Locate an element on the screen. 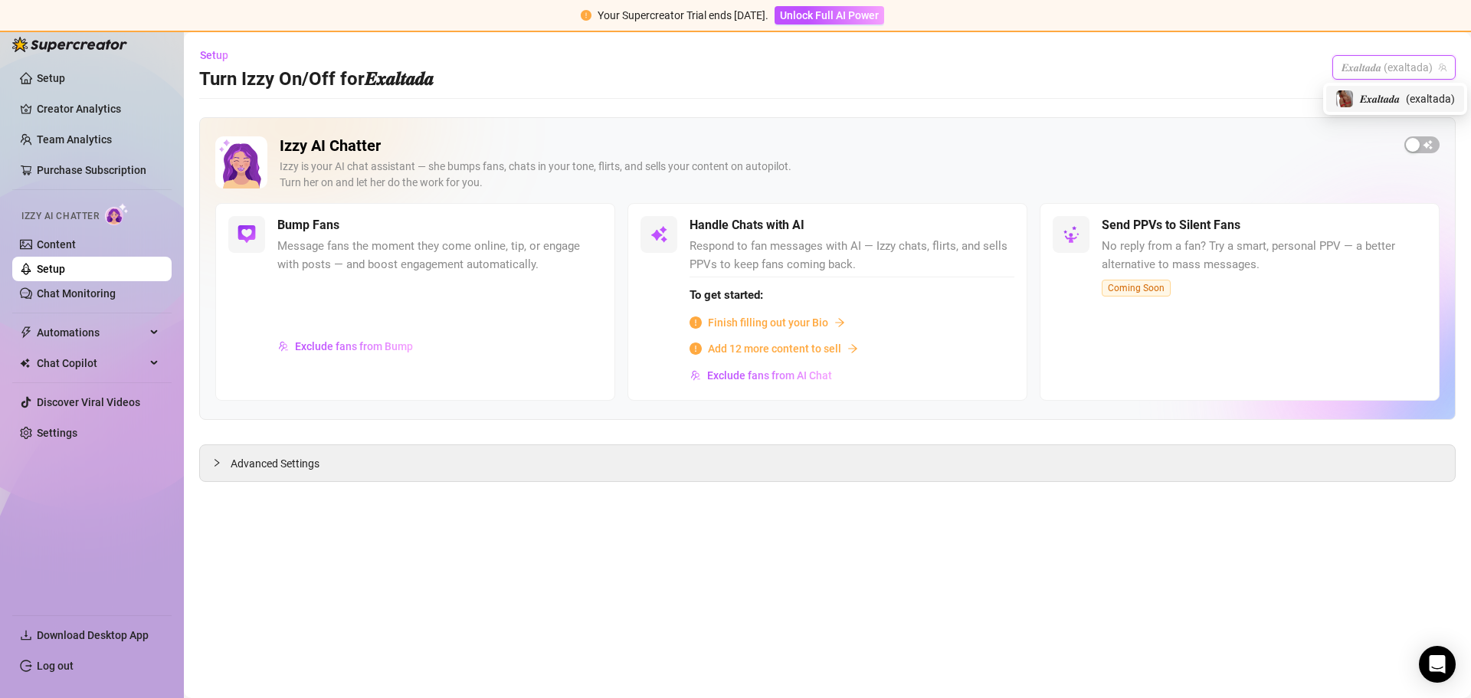 The width and height of the screenshot is (1471, 698). a: Content is located at coordinates (56, 244).